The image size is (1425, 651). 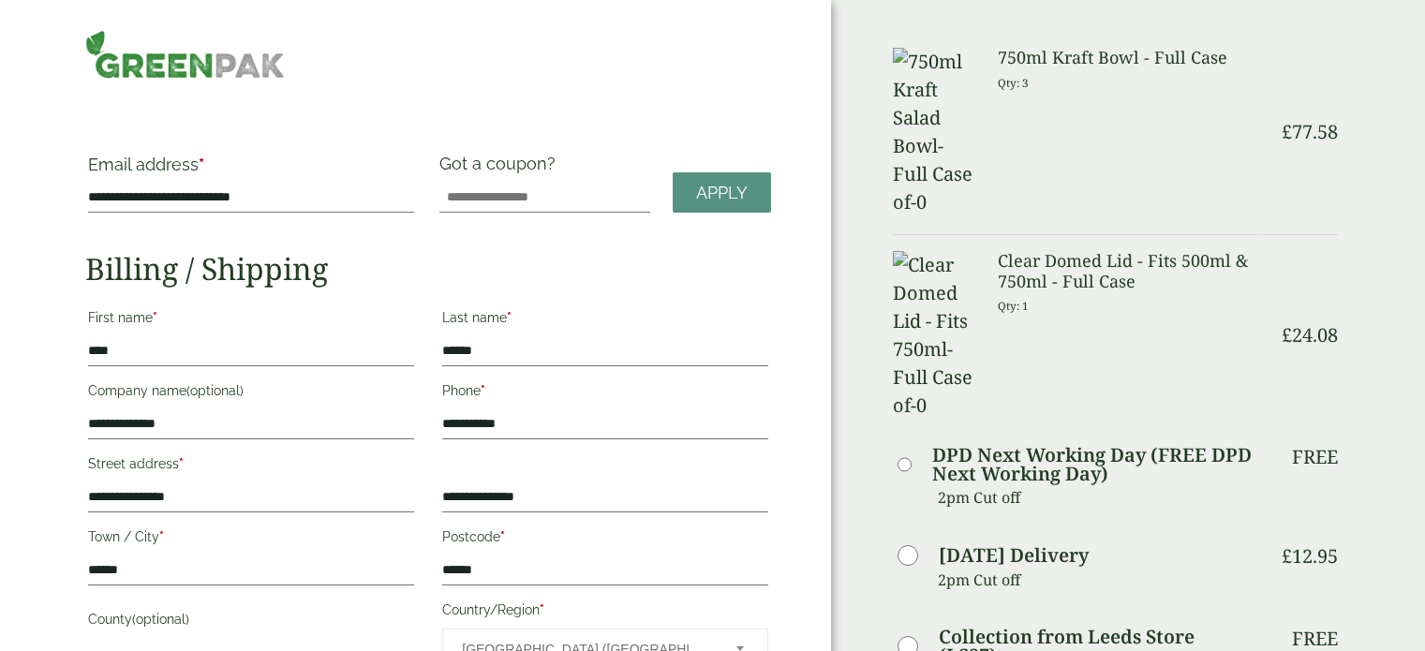 What do you see at coordinates (605, 613) in the screenshot?
I see `label: Country/Region` at bounding box center [605, 613].